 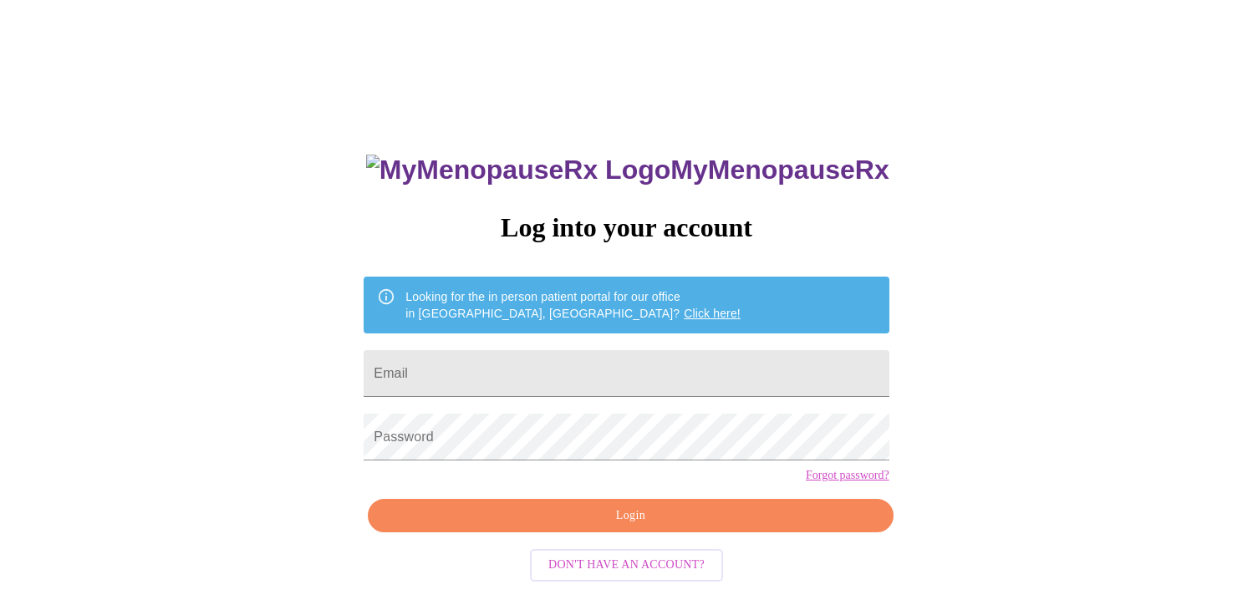 I want to click on a: Click here!, so click(x=712, y=313).